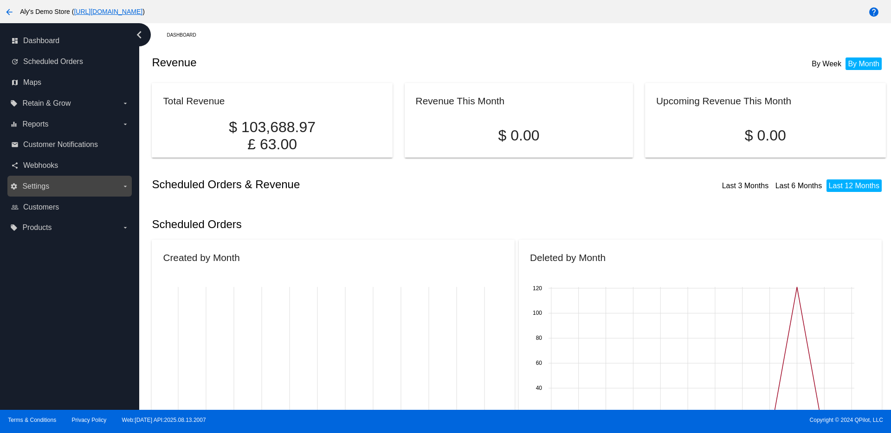 This screenshot has width=891, height=433. I want to click on a: dashboard Dashboard, so click(70, 41).